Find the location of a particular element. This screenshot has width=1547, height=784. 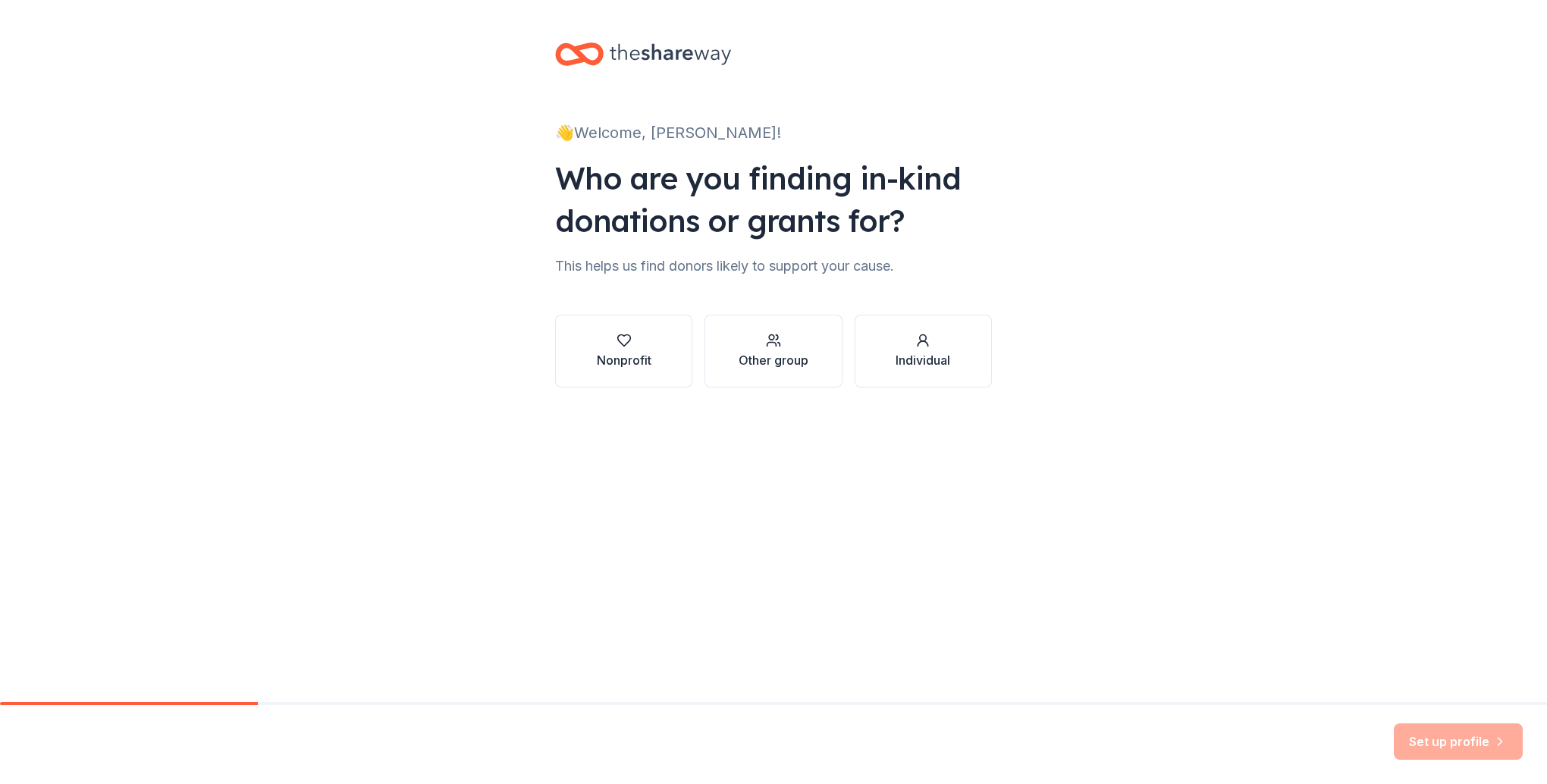

div: Individual is located at coordinates (923, 360).